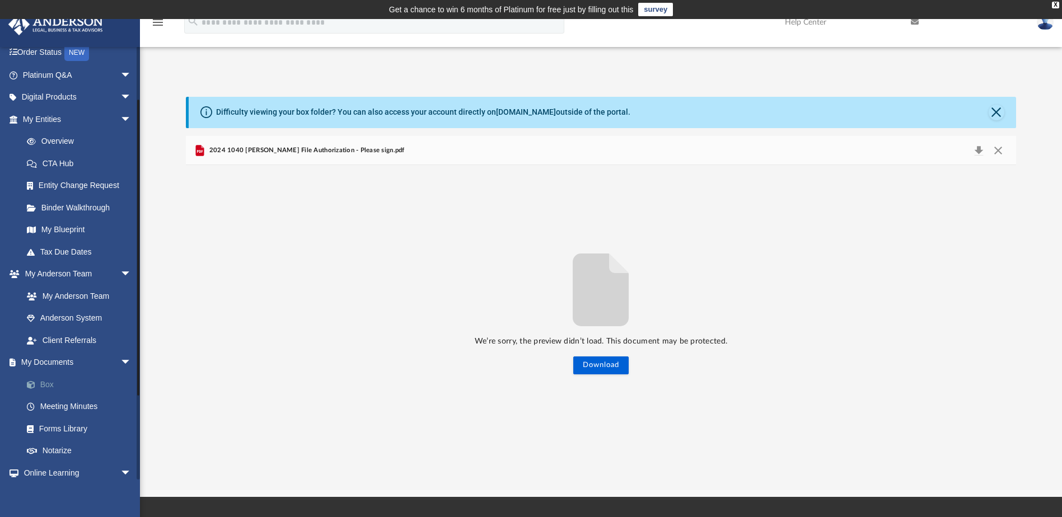 The height and width of the screenshot is (517, 1062). Describe the element at coordinates (82, 252) in the screenshot. I see `a: Tax Due Dates` at that location.